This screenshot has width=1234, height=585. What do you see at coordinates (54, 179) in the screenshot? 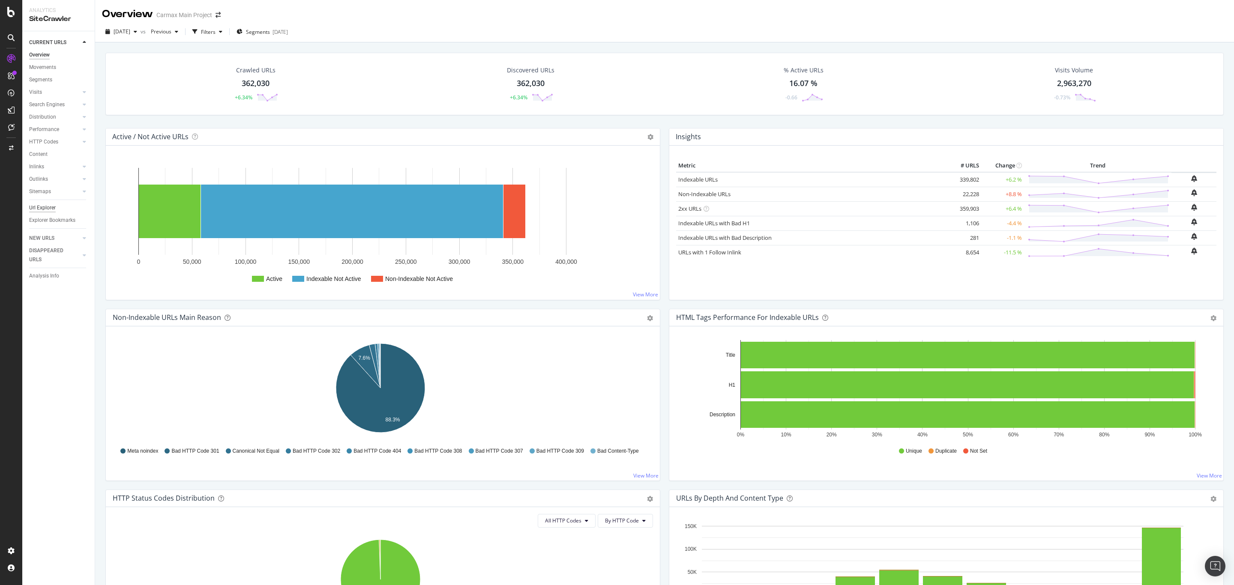
I see `a: Outlinks` at bounding box center [54, 179].